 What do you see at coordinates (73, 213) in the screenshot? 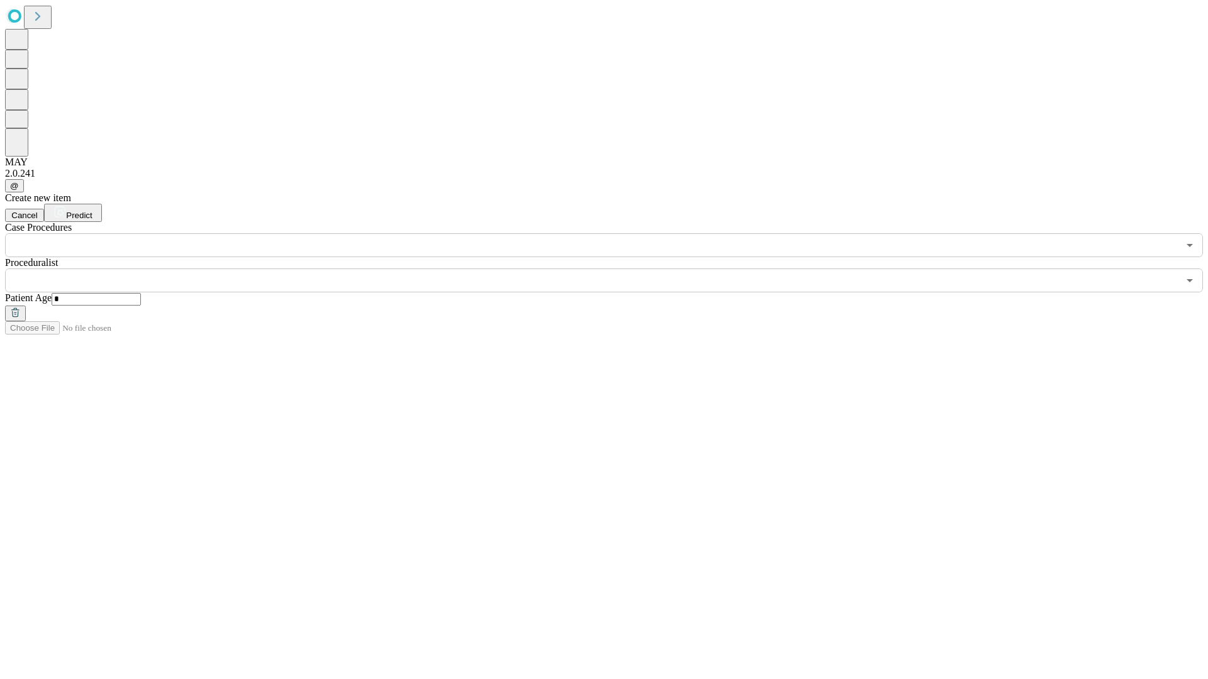
I see `button: Predict` at bounding box center [73, 213].